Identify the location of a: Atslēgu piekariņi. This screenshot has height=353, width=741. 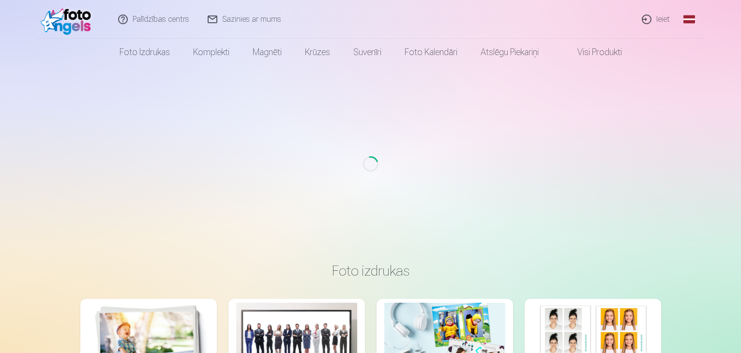
(510, 52).